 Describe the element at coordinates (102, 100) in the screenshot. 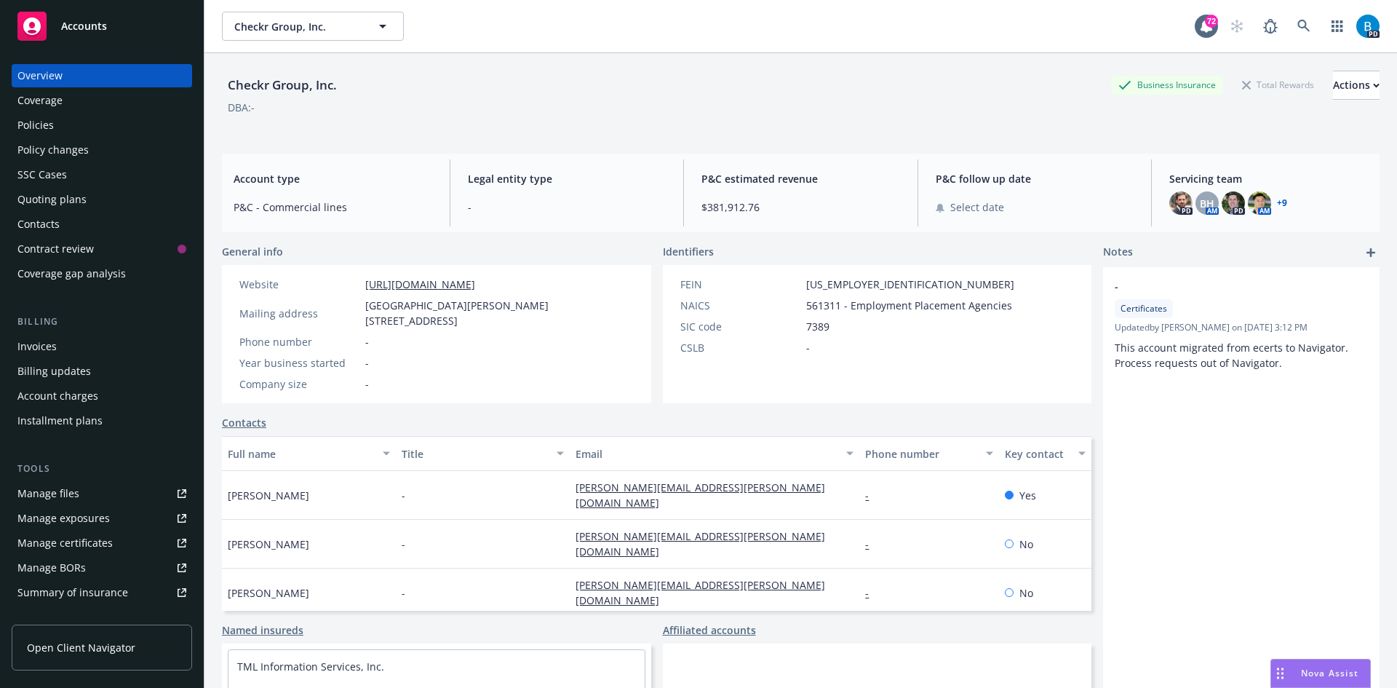

I see `a: Coverage` at that location.